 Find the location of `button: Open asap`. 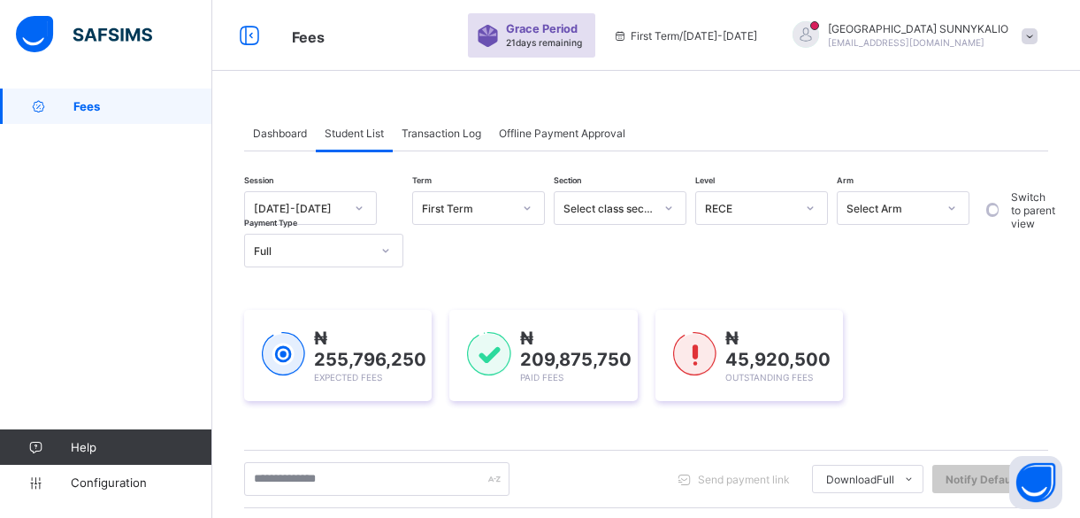

button: Open asap is located at coordinates (1036, 482).